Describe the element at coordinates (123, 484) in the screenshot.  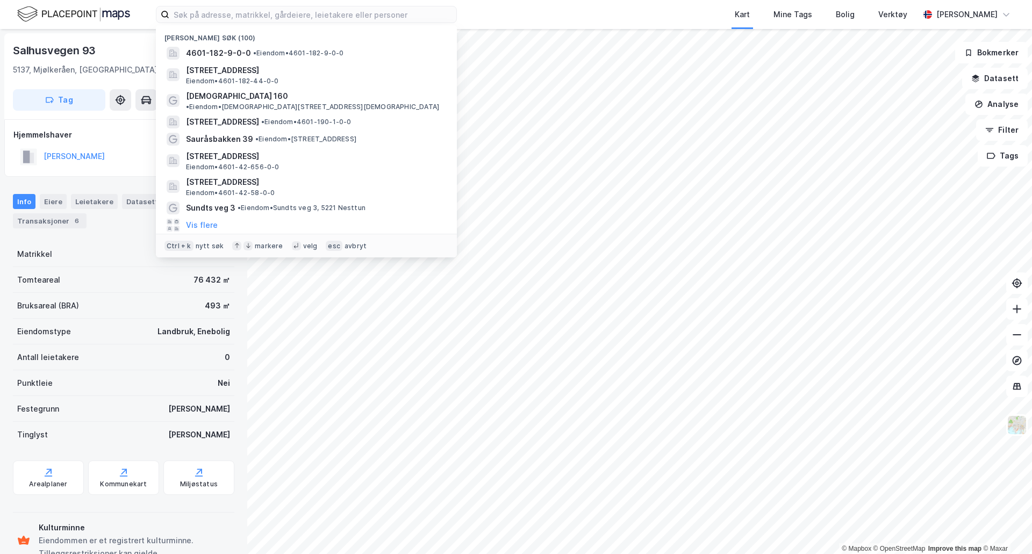
I see `div: Kommunekart` at that location.